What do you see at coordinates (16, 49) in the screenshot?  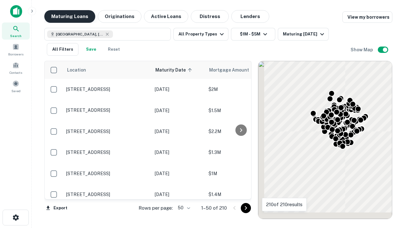 I see `a: Borrowers` at bounding box center [16, 49].